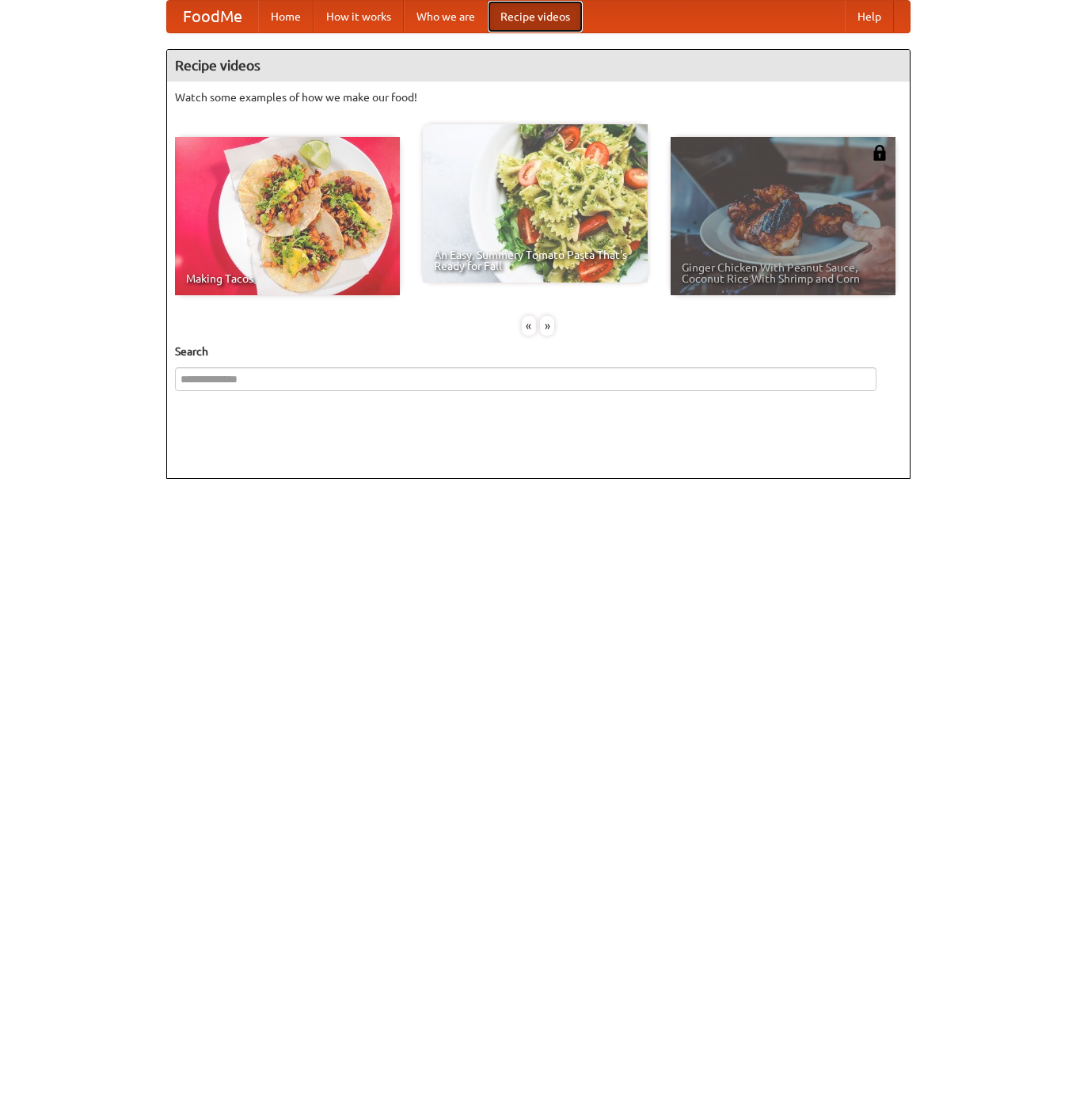 Image resolution: width=1076 pixels, height=1120 pixels. Describe the element at coordinates (538, 351) in the screenshot. I see `h5: Search` at that location.